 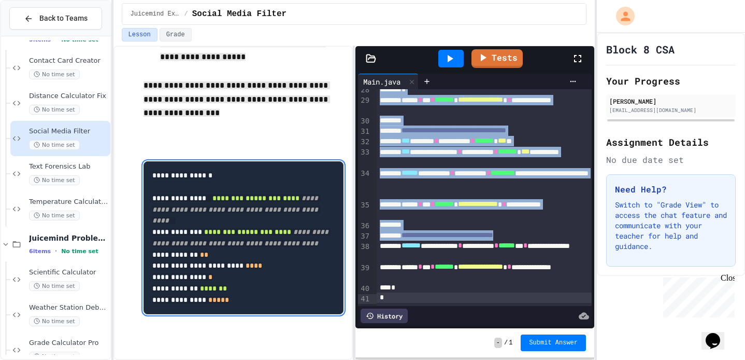 What do you see at coordinates (671, 81) in the screenshot?
I see `h2: Your Progress` at bounding box center [671, 81].